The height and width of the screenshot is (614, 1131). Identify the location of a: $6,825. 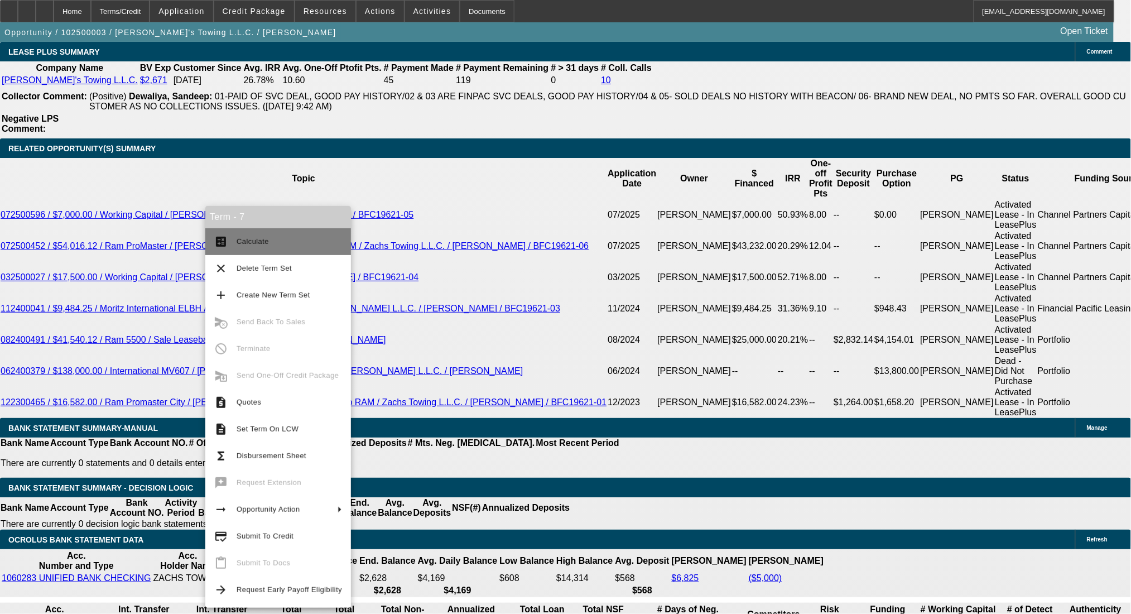
(685, 577).